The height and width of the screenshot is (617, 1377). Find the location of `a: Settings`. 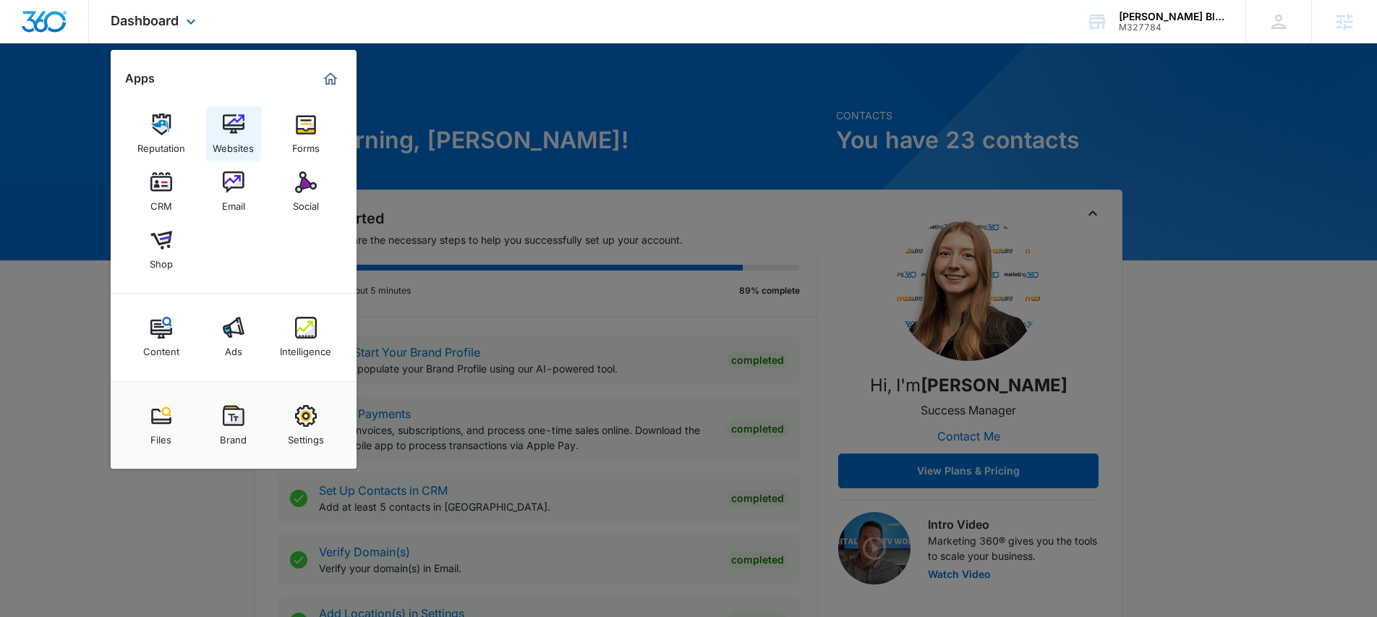

a: Settings is located at coordinates (306, 425).